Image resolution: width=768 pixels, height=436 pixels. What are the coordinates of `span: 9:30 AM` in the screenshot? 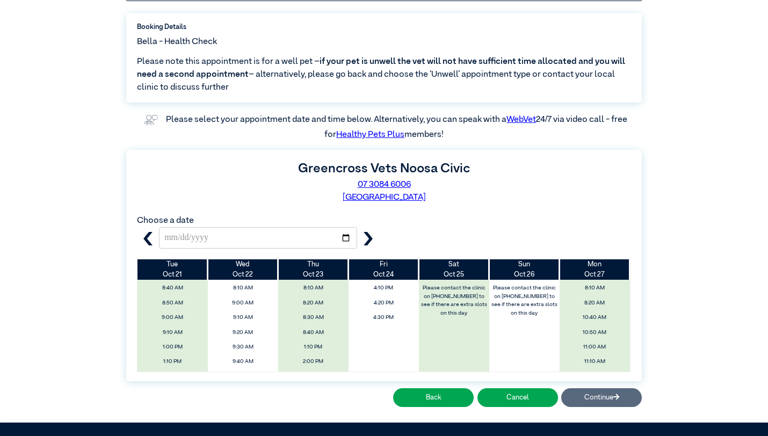 It's located at (243, 347).